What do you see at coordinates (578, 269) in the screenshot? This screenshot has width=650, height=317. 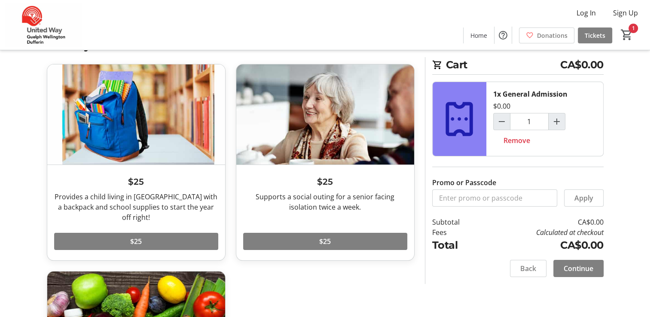 I see `span: Continue` at bounding box center [578, 269].